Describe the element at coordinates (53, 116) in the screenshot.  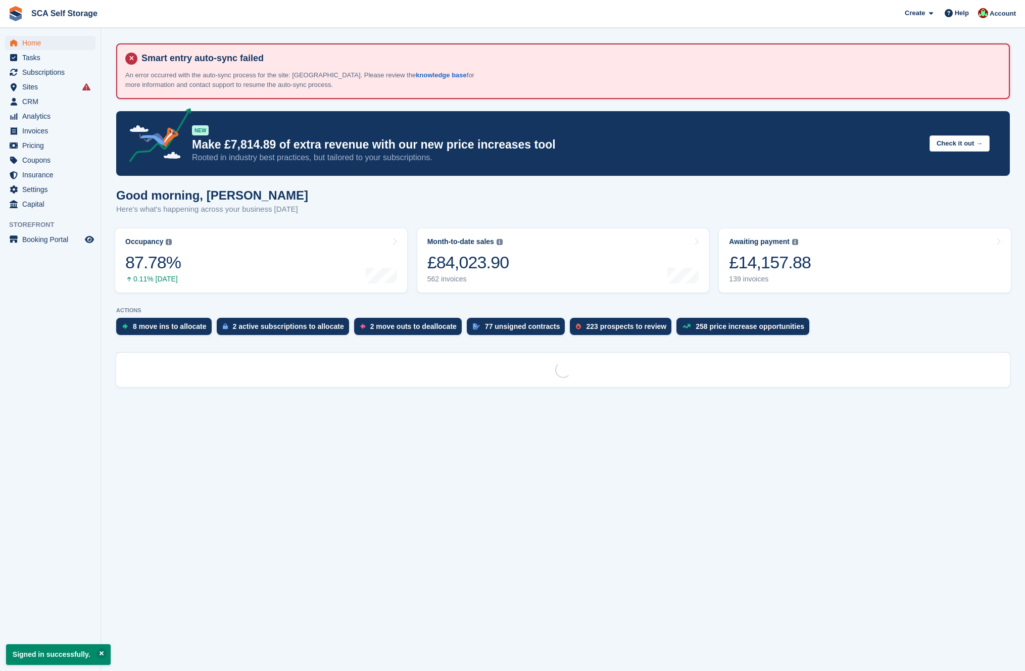
I see `span: Analytics` at that location.